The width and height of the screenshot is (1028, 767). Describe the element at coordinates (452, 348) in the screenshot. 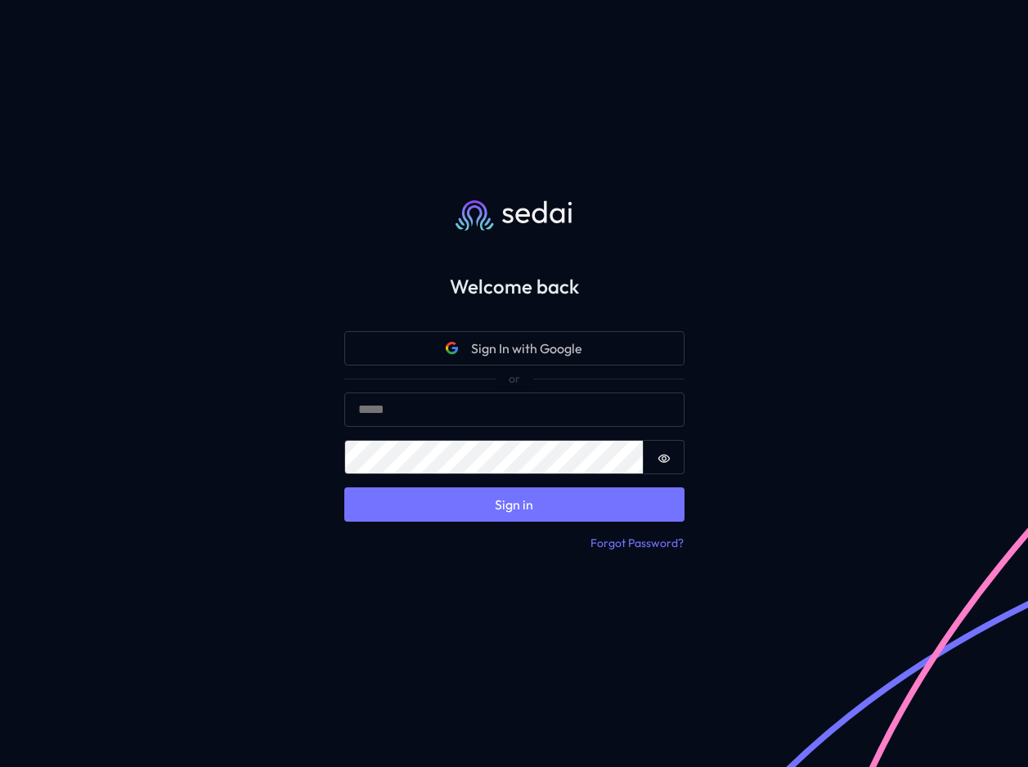

I see `svg: Google icon` at that location.